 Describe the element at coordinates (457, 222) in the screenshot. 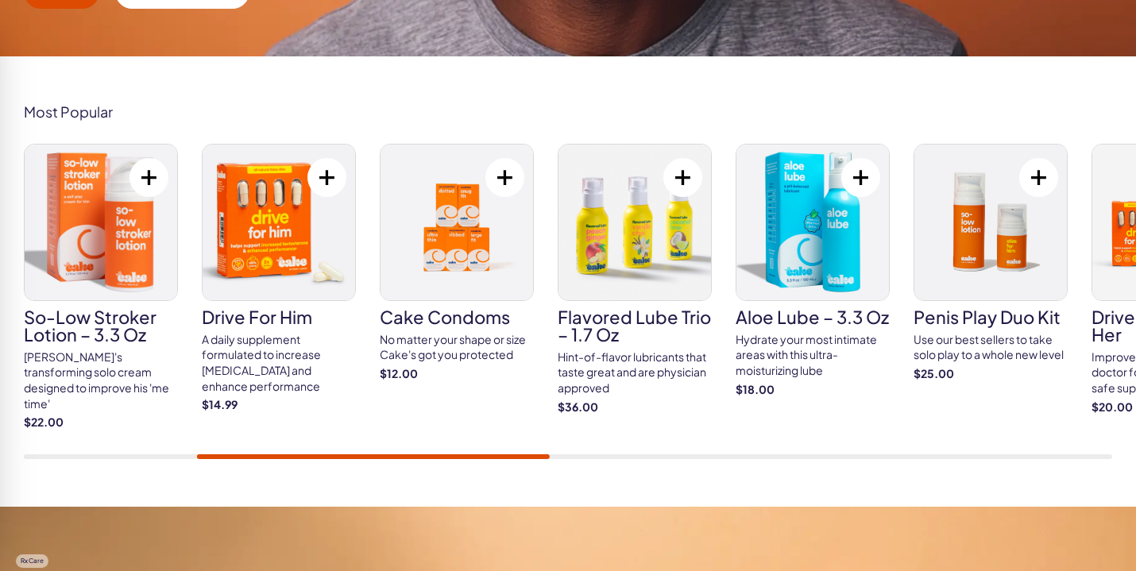

I see `img: Cake Condoms` at that location.